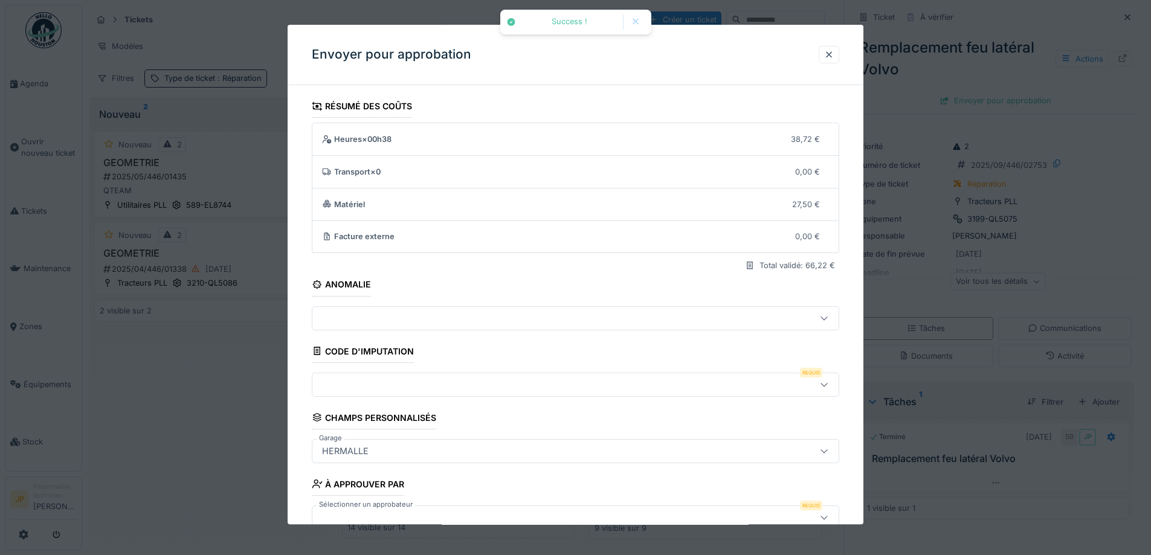 This screenshot has width=1151, height=555. Describe the element at coordinates (569, 22) in the screenshot. I see `div: Success !` at that location.